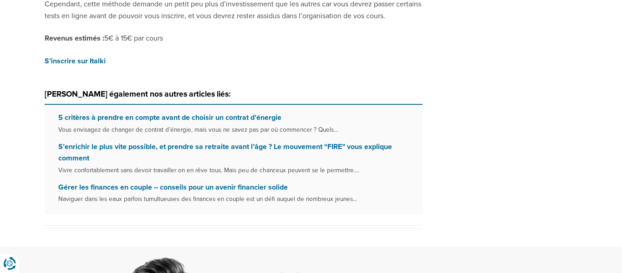 Image resolution: width=622 pixels, height=273 pixels. Describe the element at coordinates (208, 170) in the screenshot. I see `small: Vivre confortablement sans devoir travailler on en rêve tous. Mais peu de chanceux peuvent se le ...` at that location.